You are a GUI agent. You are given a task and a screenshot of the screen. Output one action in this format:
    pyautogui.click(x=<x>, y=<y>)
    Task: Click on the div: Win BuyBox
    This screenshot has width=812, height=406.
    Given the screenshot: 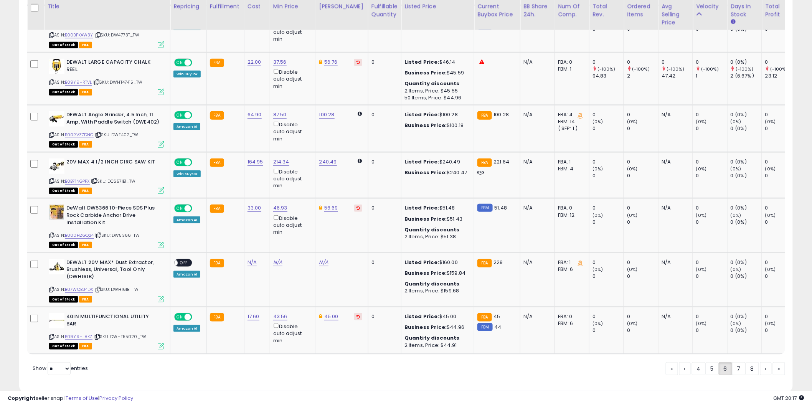 What is the action you would take?
    pyautogui.click(x=187, y=74)
    